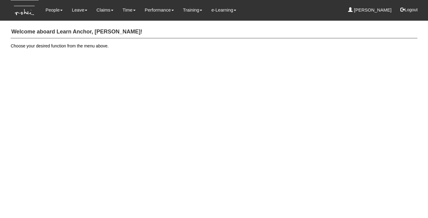 This screenshot has height=218, width=428. What do you see at coordinates (105, 10) in the screenshot?
I see `a: Claims` at bounding box center [105, 10].